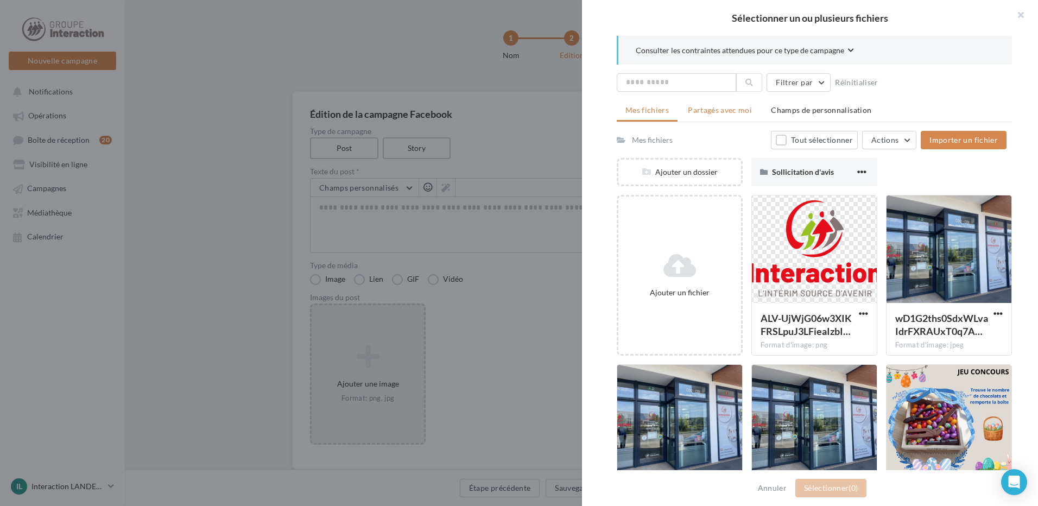 This screenshot has width=1038, height=506. What do you see at coordinates (885, 139) in the screenshot?
I see `span: Actions` at bounding box center [885, 139].